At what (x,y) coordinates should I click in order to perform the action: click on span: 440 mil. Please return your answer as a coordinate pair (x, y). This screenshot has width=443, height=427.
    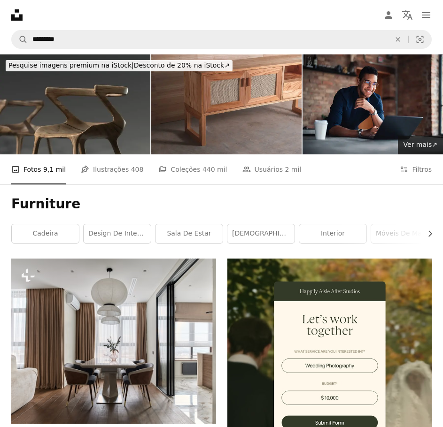
    Looking at the image, I should click on (215, 170).